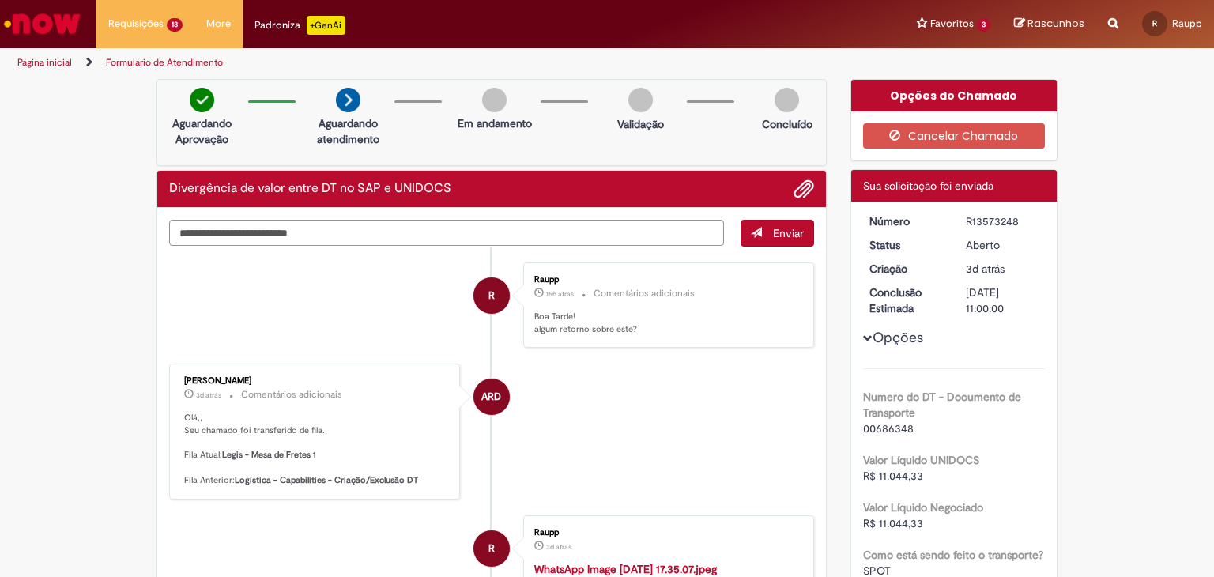 This screenshot has width=1214, height=577. What do you see at coordinates (953, 555) in the screenshot?
I see `b: Como está sendo feito o transporte?` at bounding box center [953, 555].